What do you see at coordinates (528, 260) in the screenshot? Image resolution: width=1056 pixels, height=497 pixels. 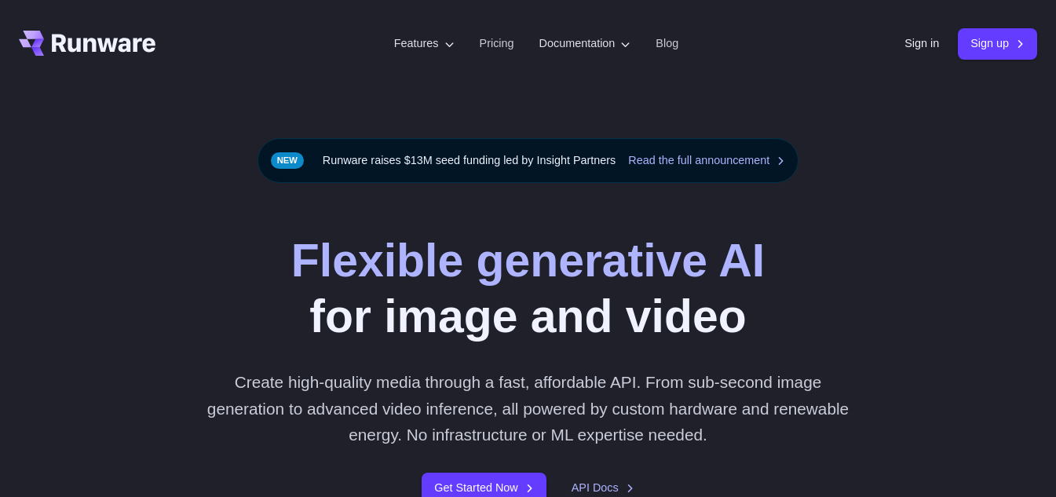 I see `strong: Flexible generative AI` at bounding box center [528, 260].